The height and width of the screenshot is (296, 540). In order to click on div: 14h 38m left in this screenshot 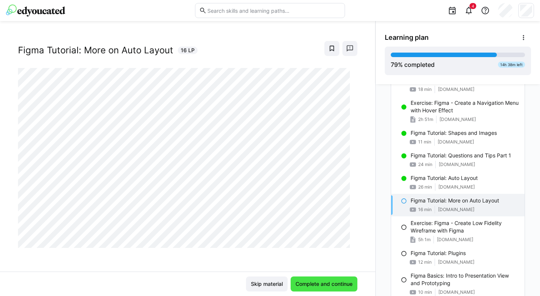, I will do `click(512, 65)`.